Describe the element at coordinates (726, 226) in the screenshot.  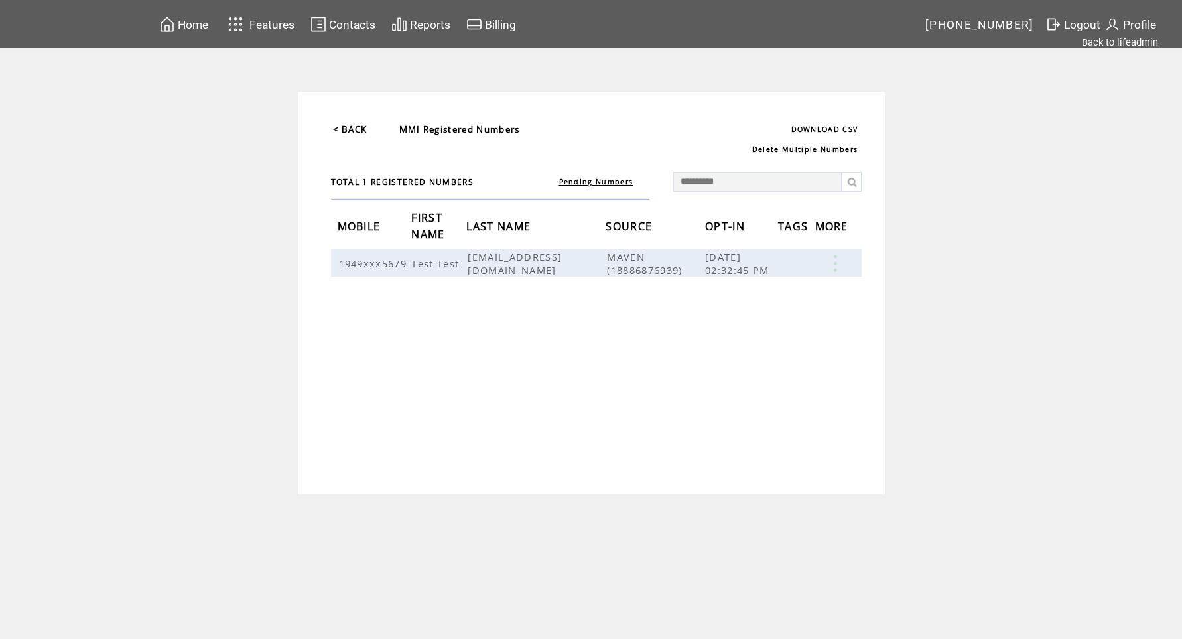
I see `a: OPT-IN` at that location.